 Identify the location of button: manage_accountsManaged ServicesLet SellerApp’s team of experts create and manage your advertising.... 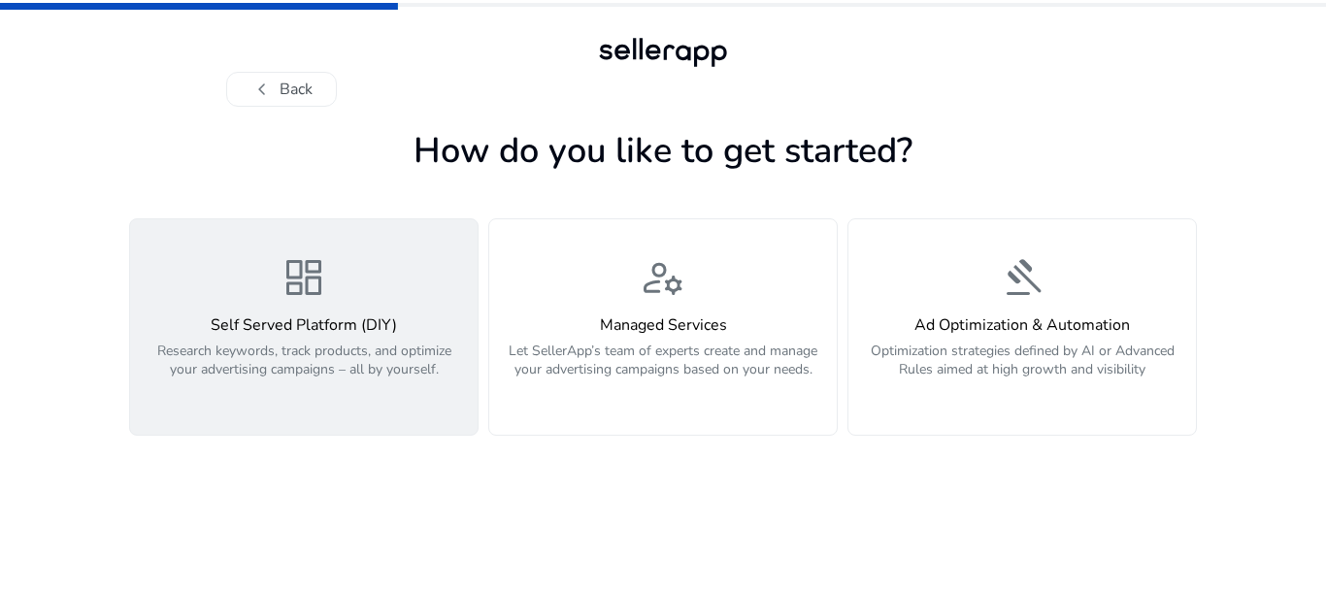
(663, 327).